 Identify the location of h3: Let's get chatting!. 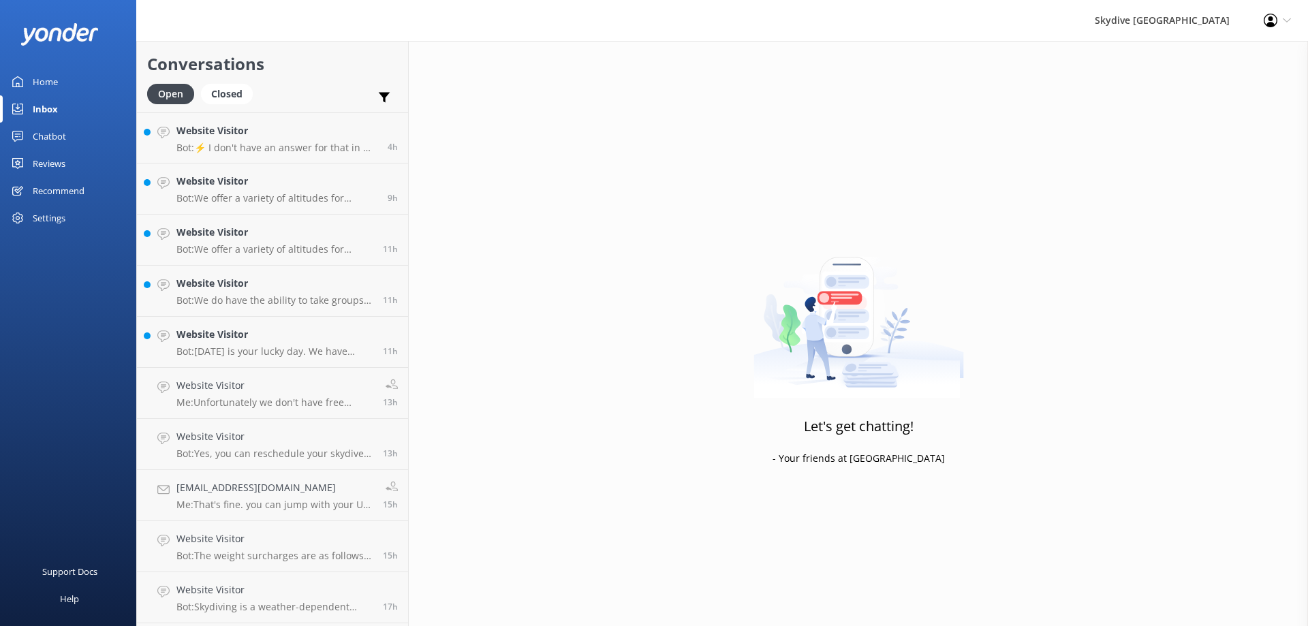
(858, 426).